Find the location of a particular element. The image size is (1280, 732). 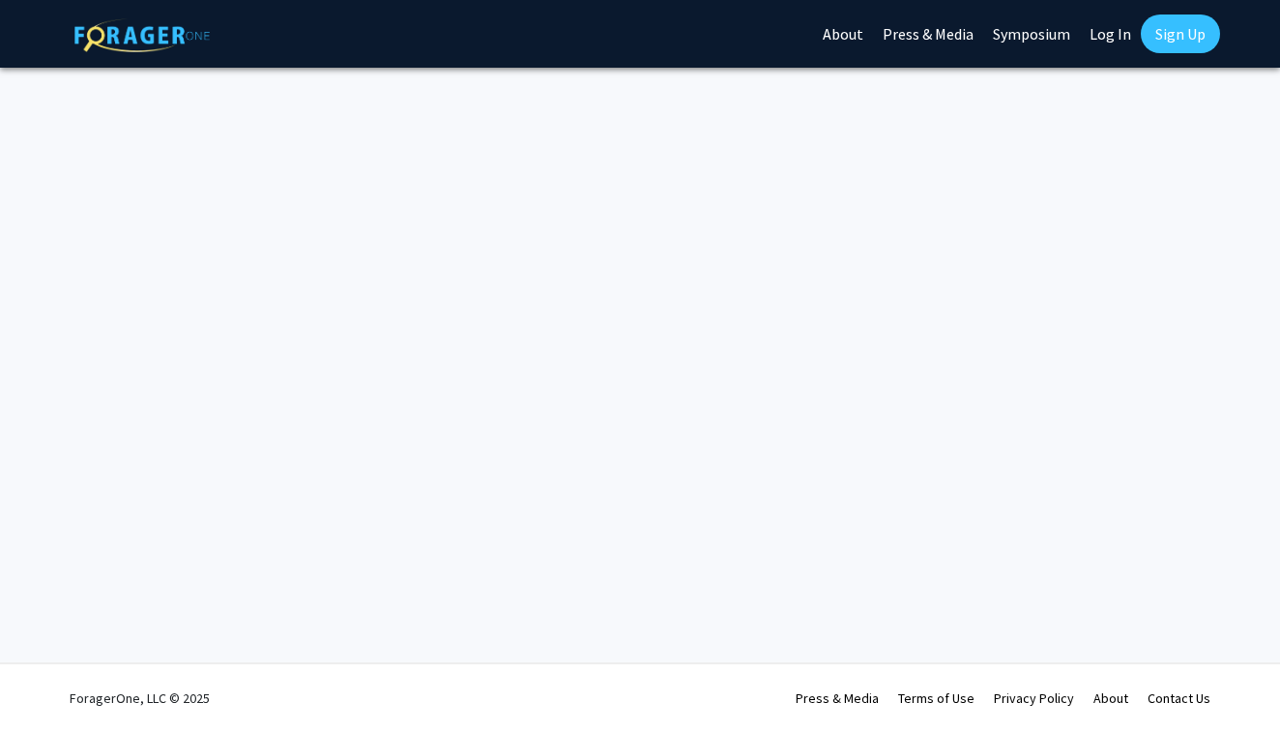

a: About is located at coordinates (1111, 698).